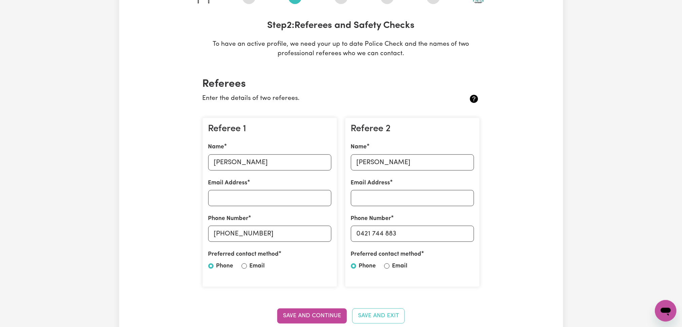 Image resolution: width=682 pixels, height=327 pixels. What do you see at coordinates (341, 49) in the screenshot?
I see `p: To have an active profile, we need your up to date Police Check and the names of two professional...` at bounding box center [341, 49].